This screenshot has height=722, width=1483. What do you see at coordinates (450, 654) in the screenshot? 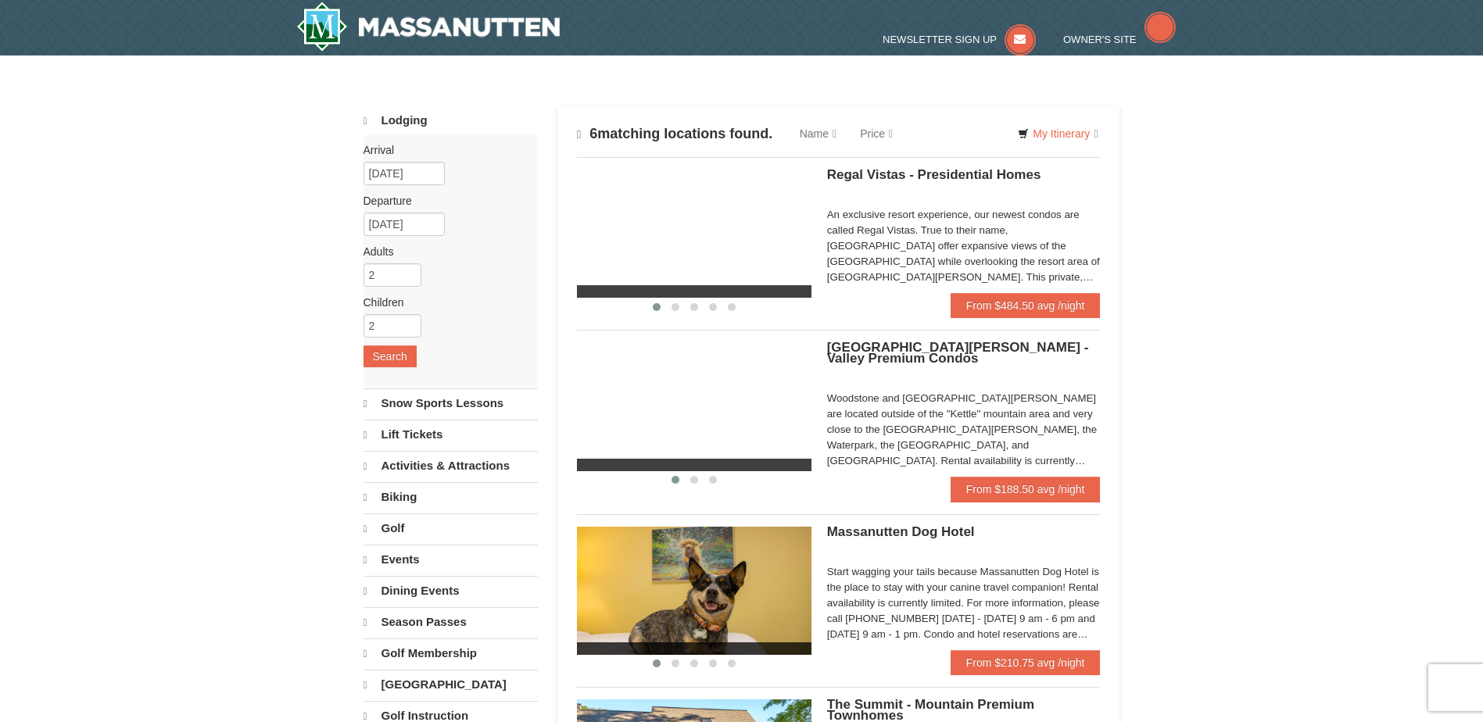
I see `a: Golf Membership` at bounding box center [450, 654].